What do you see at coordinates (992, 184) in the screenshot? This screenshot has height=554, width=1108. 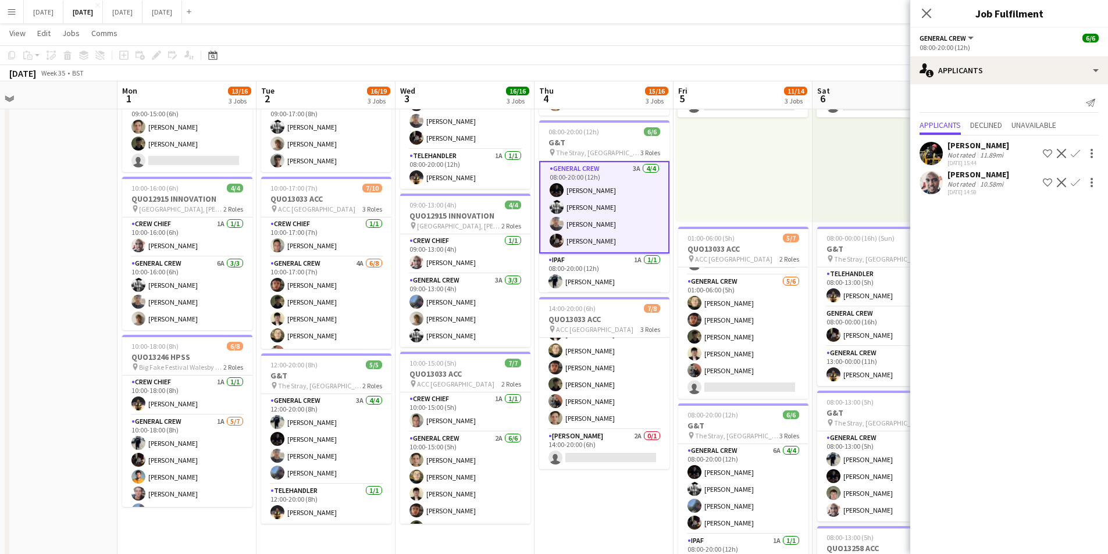 I see `div: 10.58mi` at bounding box center [992, 184].